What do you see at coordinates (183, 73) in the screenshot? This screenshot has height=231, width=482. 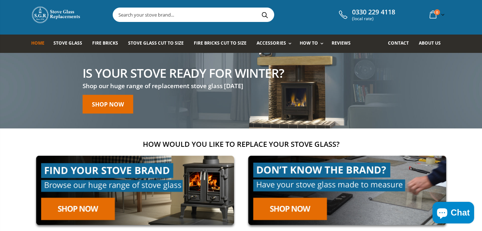 I see `h2: Is your stove ready for winter?` at bounding box center [183, 73].